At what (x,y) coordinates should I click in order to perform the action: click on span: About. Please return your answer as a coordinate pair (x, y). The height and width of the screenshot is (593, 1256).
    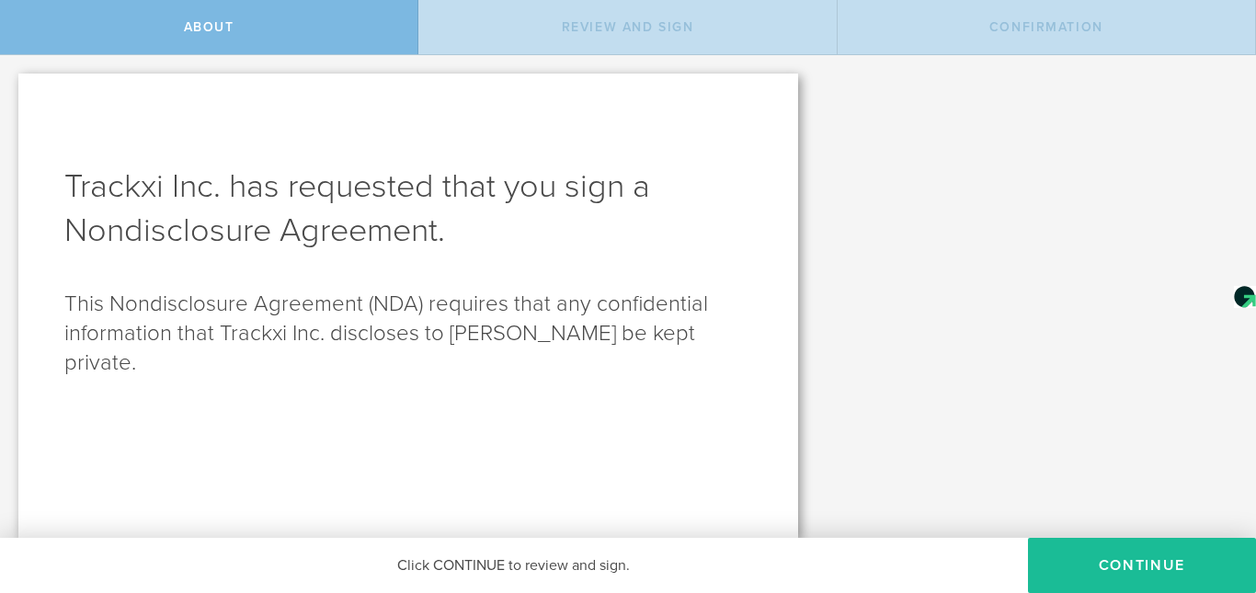
    Looking at the image, I should click on (209, 27).